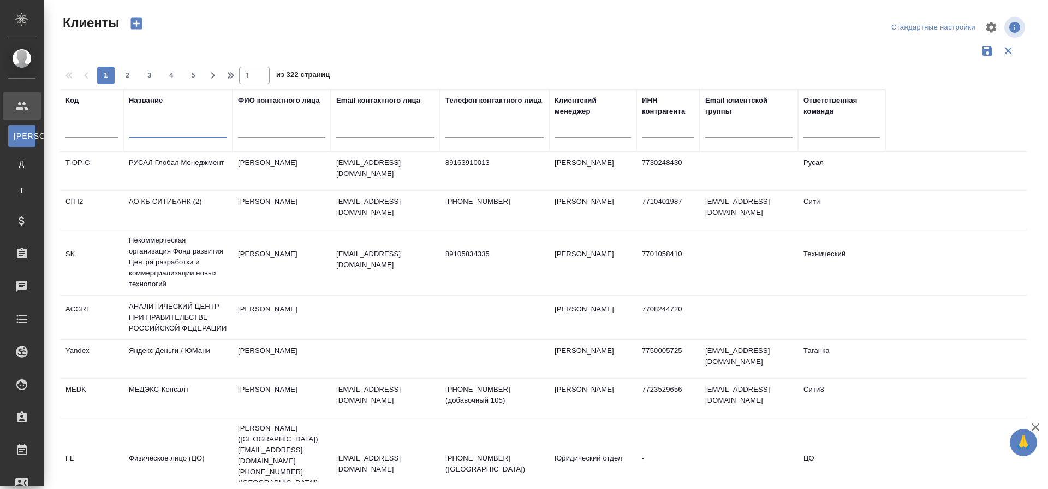 The width and height of the screenshot is (1048, 489). What do you see at coordinates (842, 262) in the screenshot?
I see `td: Технический` at bounding box center [842, 262].